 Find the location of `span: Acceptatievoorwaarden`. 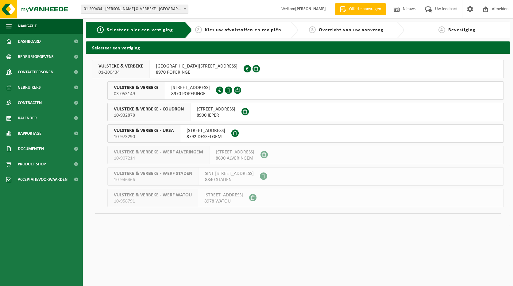

span: Acceptatievoorwaarden is located at coordinates (43, 179).